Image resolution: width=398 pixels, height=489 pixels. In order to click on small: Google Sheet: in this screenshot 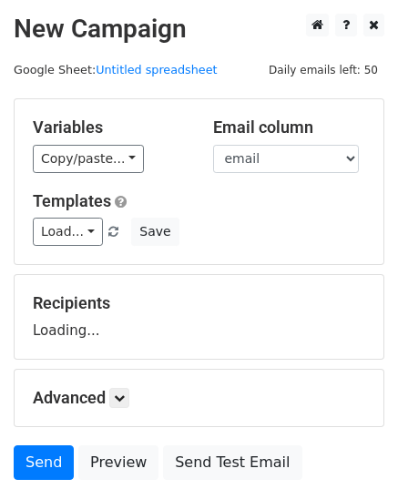, I will do `click(116, 69)`.